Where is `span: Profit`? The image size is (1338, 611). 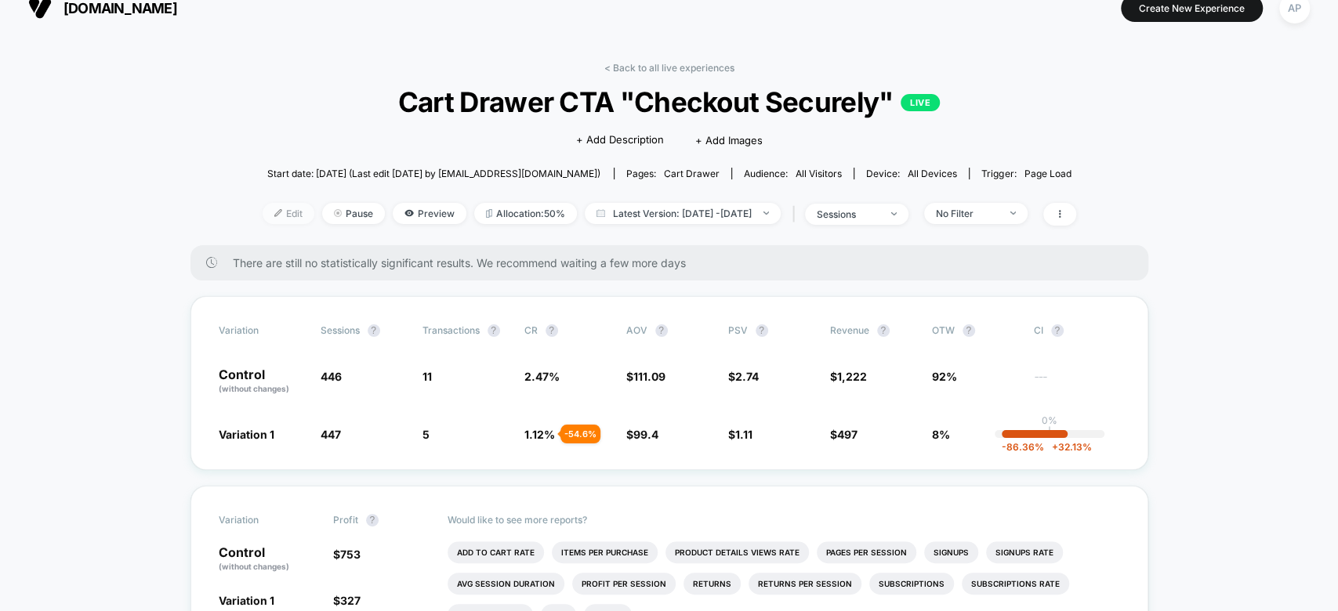
span: Profit is located at coordinates (346, 520).